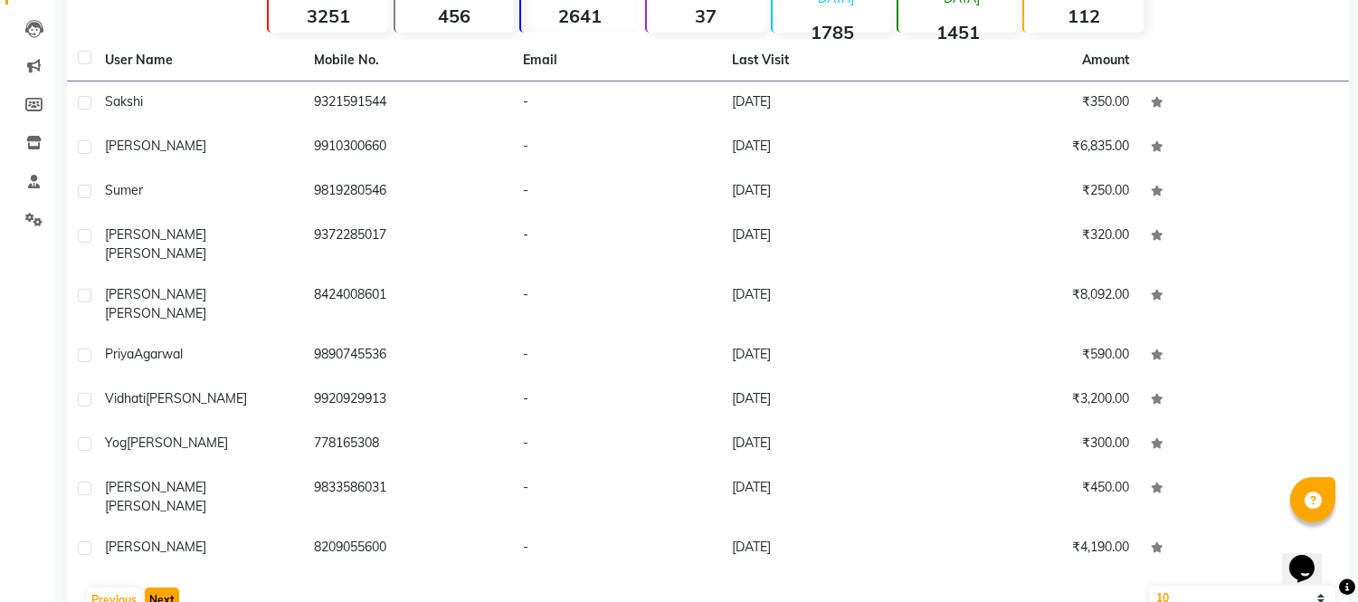  What do you see at coordinates (407, 444) in the screenshot?
I see `td: 778165308` at bounding box center [407, 444].